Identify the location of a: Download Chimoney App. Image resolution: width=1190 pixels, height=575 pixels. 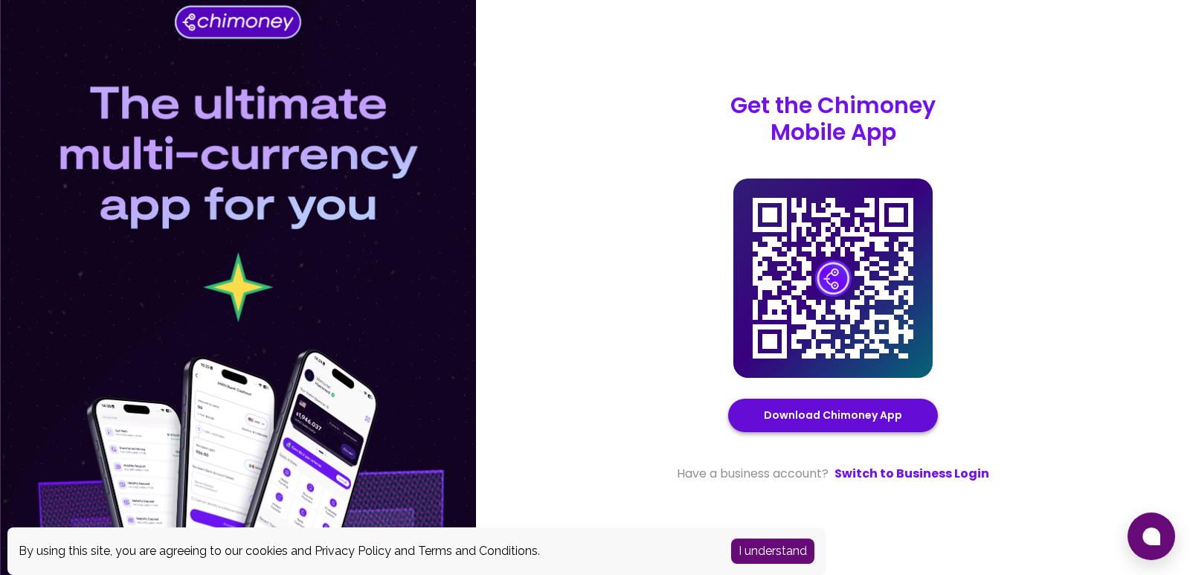
(833, 415).